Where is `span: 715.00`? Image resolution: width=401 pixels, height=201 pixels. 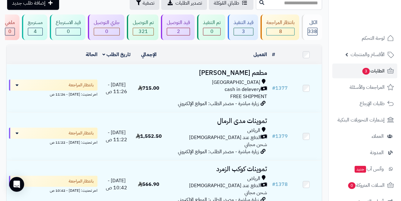
span: 715.00 is located at coordinates (148, 88).